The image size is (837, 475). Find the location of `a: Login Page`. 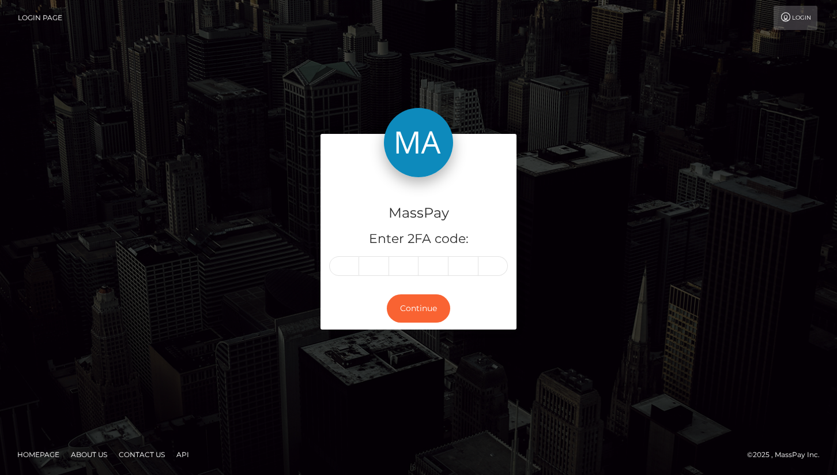

a: Login Page is located at coordinates (40, 18).